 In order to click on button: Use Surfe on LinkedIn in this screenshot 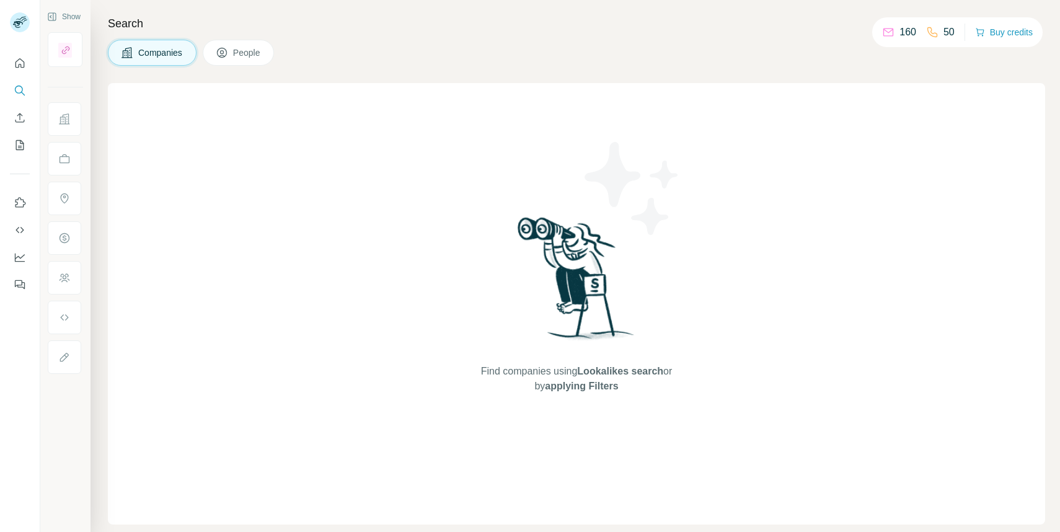, I will do `click(20, 203)`.